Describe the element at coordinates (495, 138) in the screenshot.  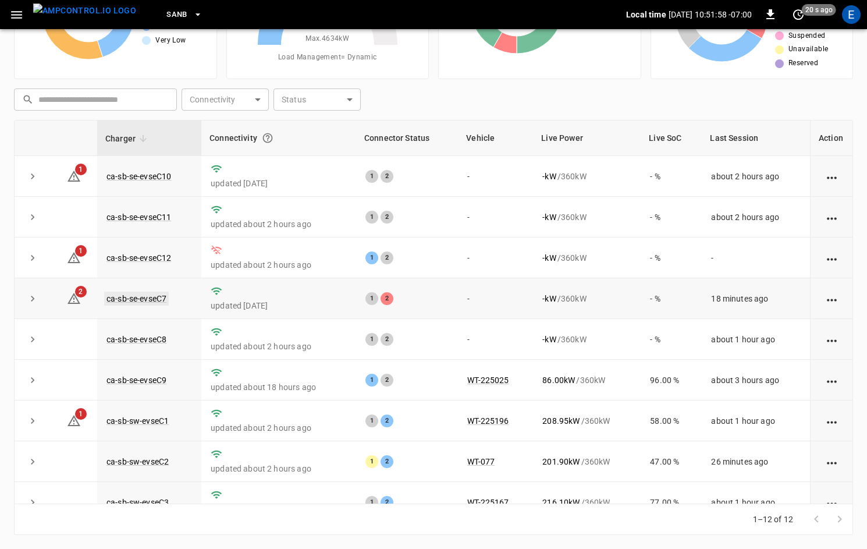
I see `th: Vehicle` at that location.